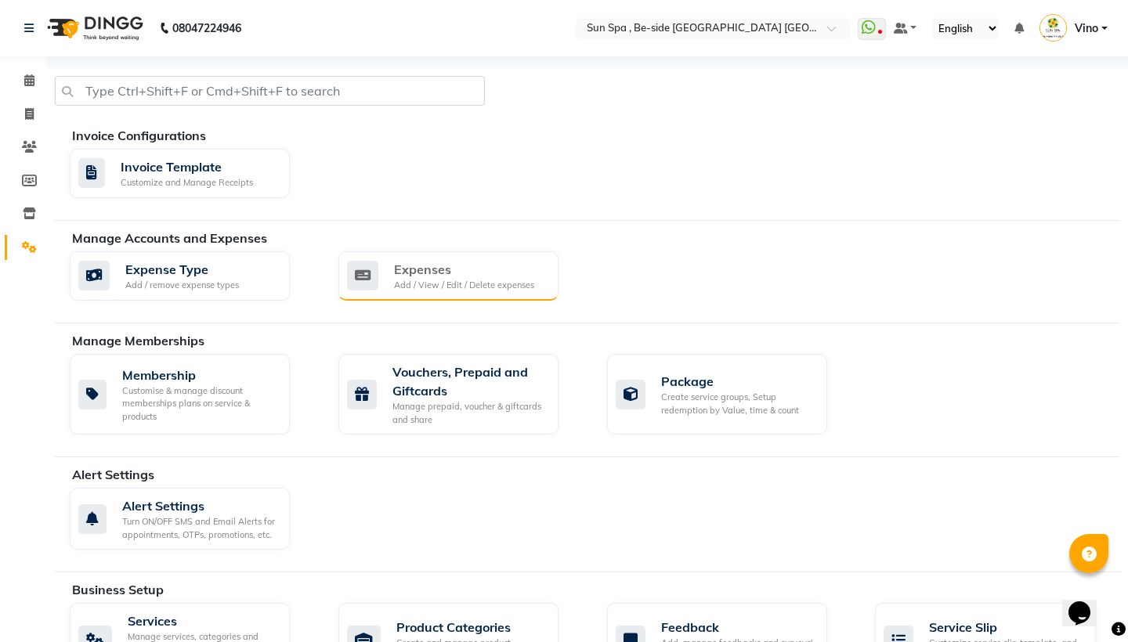 This screenshot has height=642, width=1128. Describe the element at coordinates (729, 394) in the screenshot. I see `a: PackageCreate service groups, Setup redemption by Value, time & count` at that location.